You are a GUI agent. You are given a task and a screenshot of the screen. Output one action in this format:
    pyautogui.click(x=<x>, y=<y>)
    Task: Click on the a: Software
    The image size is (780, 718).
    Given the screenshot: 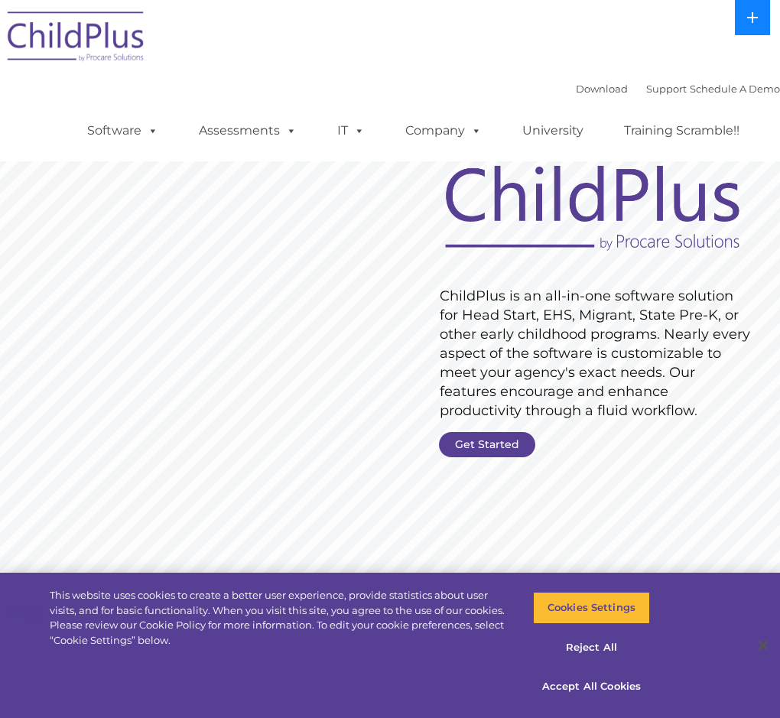 What is the action you would take?
    pyautogui.click(x=122, y=131)
    